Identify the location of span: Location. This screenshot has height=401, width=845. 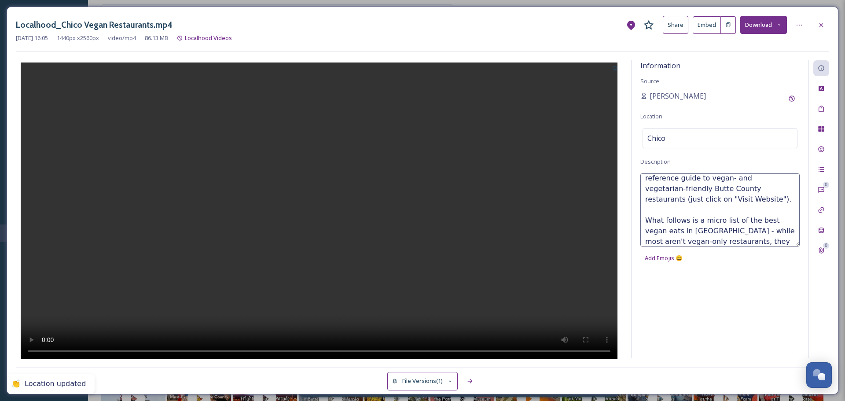
(652, 116).